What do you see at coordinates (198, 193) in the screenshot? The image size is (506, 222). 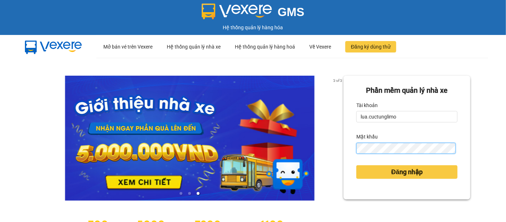 I see `li: slide item 3` at bounding box center [198, 193].